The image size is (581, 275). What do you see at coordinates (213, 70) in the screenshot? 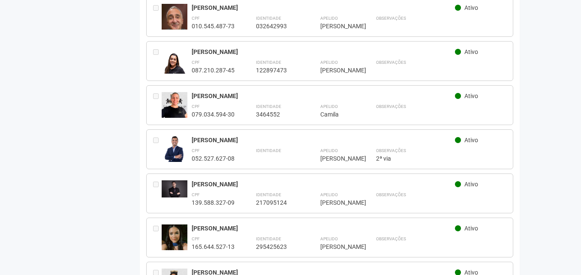
I see `div: 087.210.287-45` at bounding box center [213, 70].